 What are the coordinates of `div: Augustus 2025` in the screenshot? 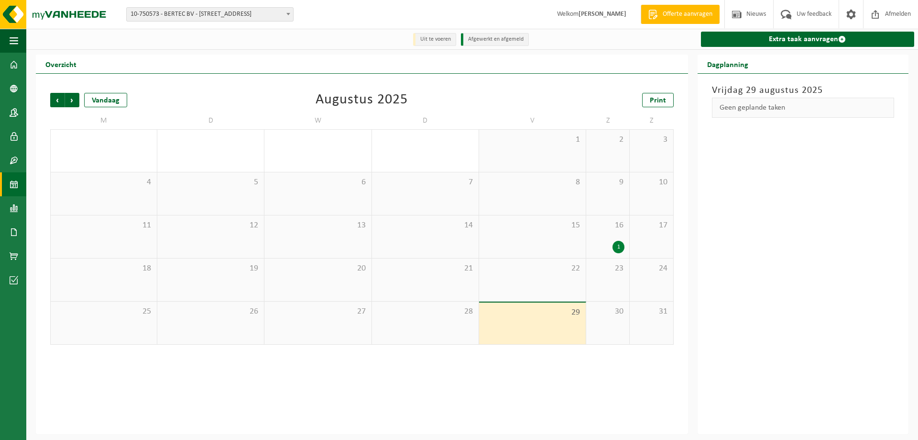 It's located at (362, 100).